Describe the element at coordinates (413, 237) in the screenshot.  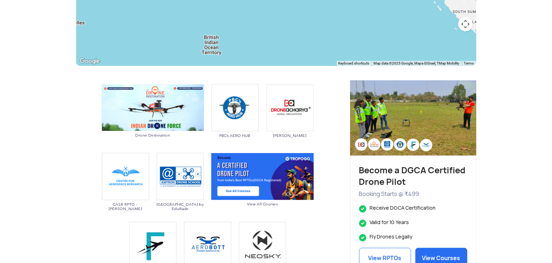
I see `li: Fly Drones Legally` at that location.